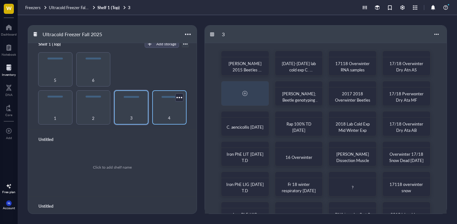 This screenshot has height=224, width=457. Describe the element at coordinates (36, 8) in the screenshot. I see `a: Freezers` at that location.